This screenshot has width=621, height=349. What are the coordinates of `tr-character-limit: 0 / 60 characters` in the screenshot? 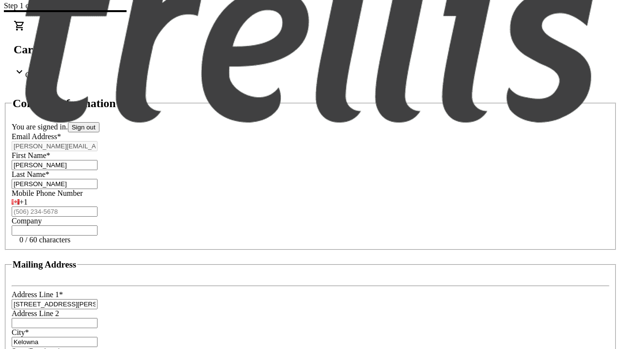 It's located at (45, 240).